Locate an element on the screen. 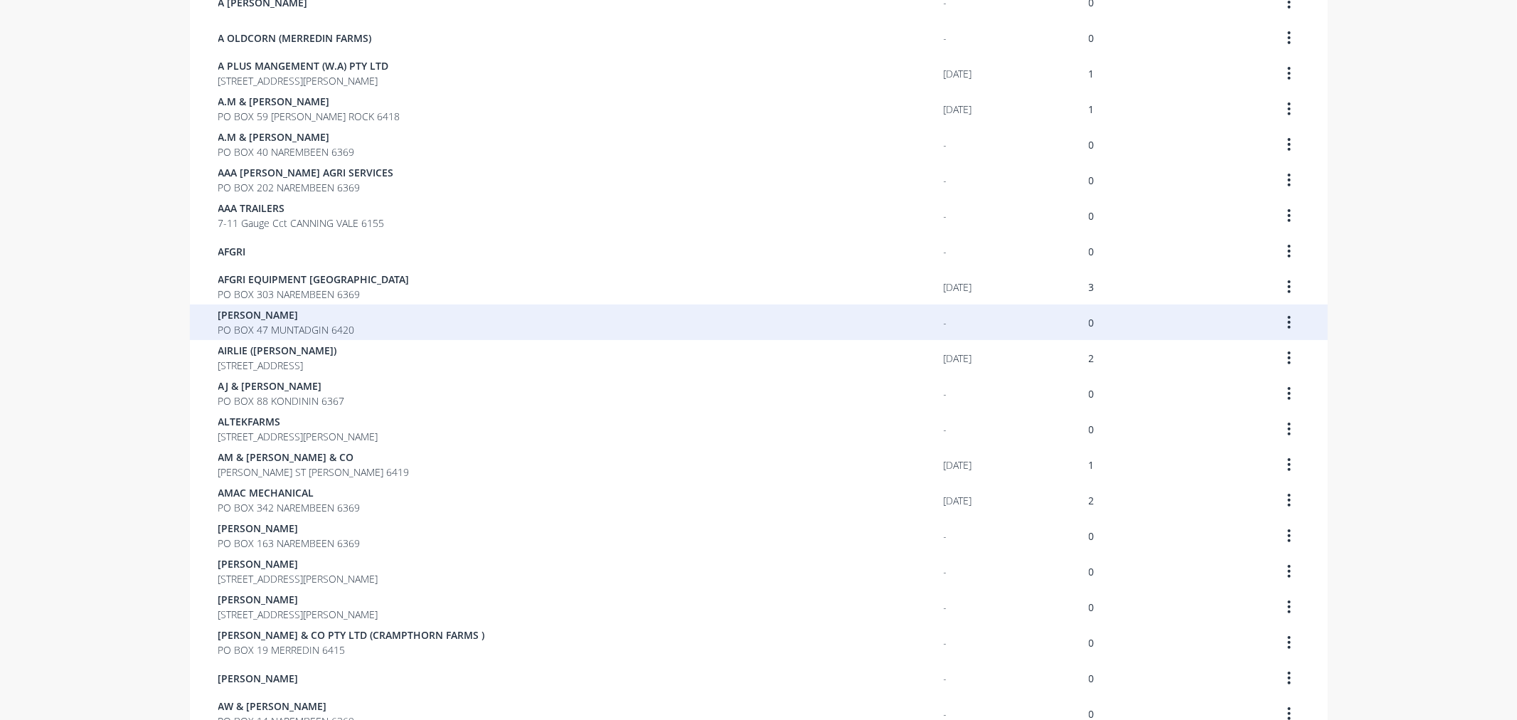 This screenshot has height=720, width=1517. span: A OLDCORN (MERREDIN FARMS) is located at coordinates (295, 38).